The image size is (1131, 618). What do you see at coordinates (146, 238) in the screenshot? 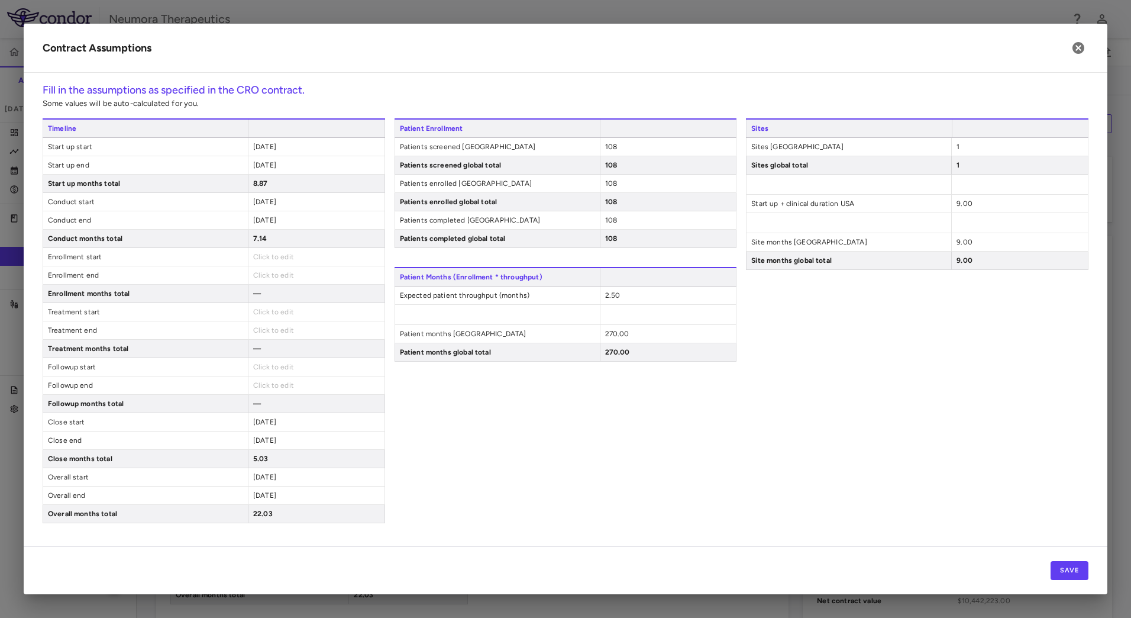
I see `span: Conduct months total` at bounding box center [146, 238].